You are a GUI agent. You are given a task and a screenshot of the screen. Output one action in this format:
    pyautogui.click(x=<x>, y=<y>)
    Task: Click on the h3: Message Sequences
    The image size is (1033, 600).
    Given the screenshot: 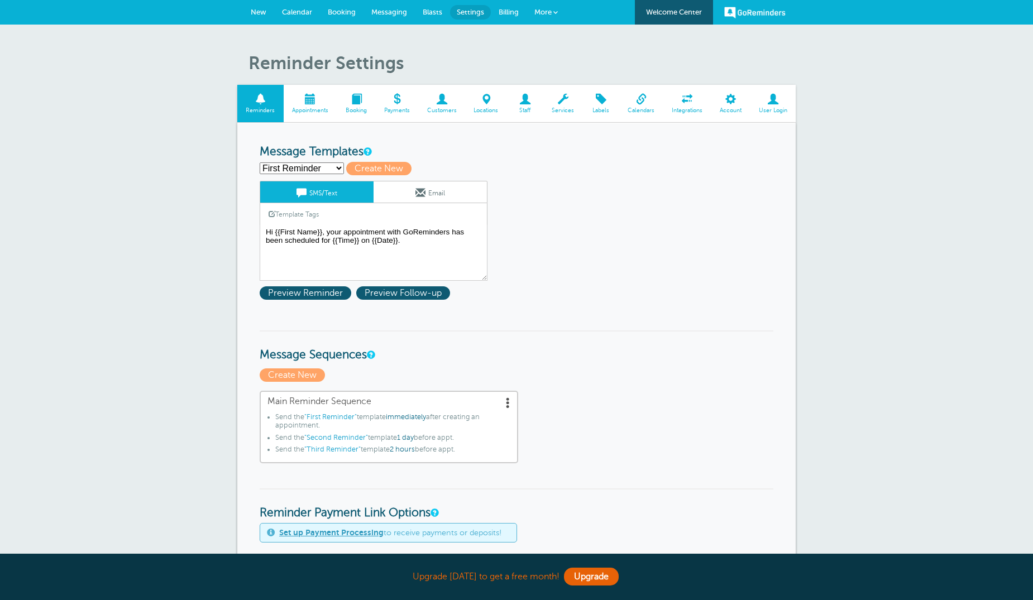 What is the action you would take?
    pyautogui.click(x=516, y=346)
    